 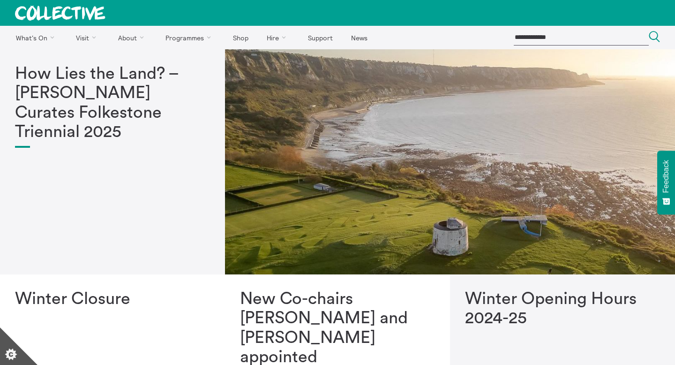 I want to click on h1: Winter Closure, so click(x=113, y=299).